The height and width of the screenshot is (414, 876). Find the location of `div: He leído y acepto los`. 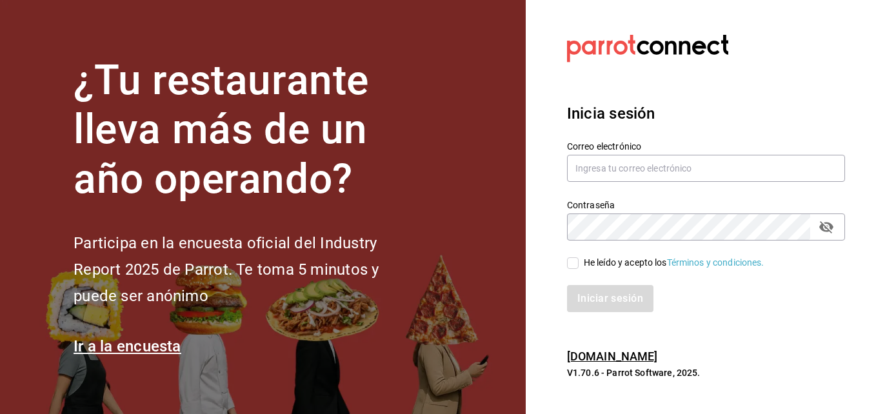

div: He leído y acepto los is located at coordinates (674, 263).